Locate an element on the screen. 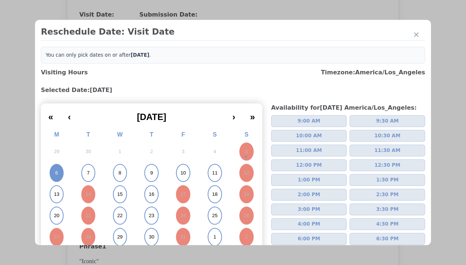 This screenshot has height=265, width=466. button: 2:30 PM is located at coordinates (387, 195).